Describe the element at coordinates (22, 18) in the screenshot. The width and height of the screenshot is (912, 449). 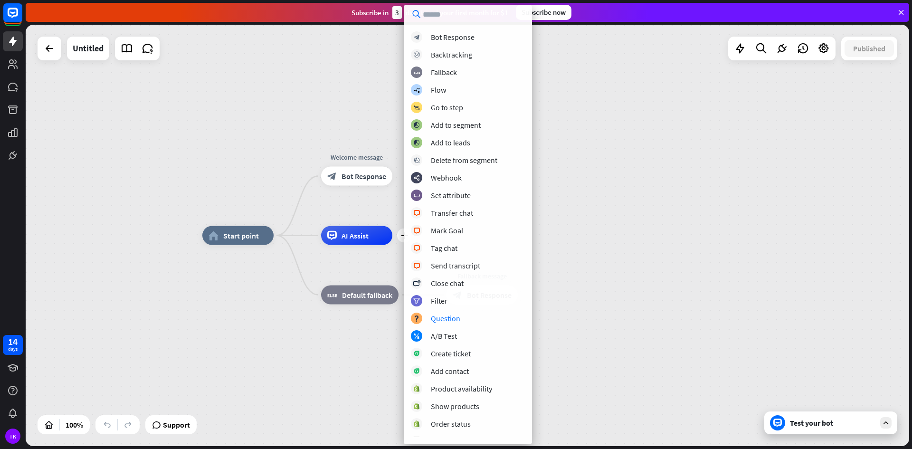
I see `button: Open LiveChat chat widget` at that location.